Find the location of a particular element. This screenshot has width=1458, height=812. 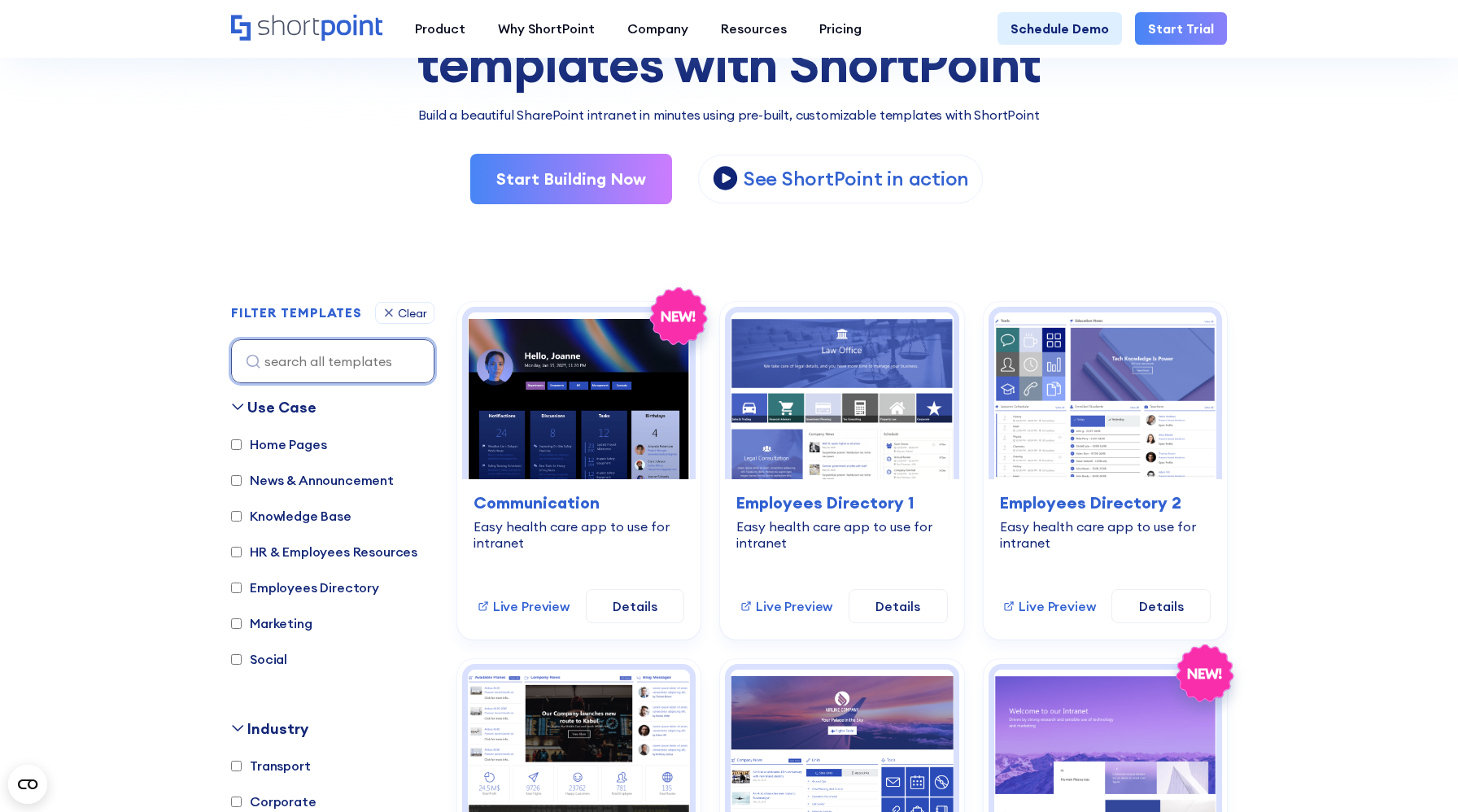

a: Company is located at coordinates (657, 29).